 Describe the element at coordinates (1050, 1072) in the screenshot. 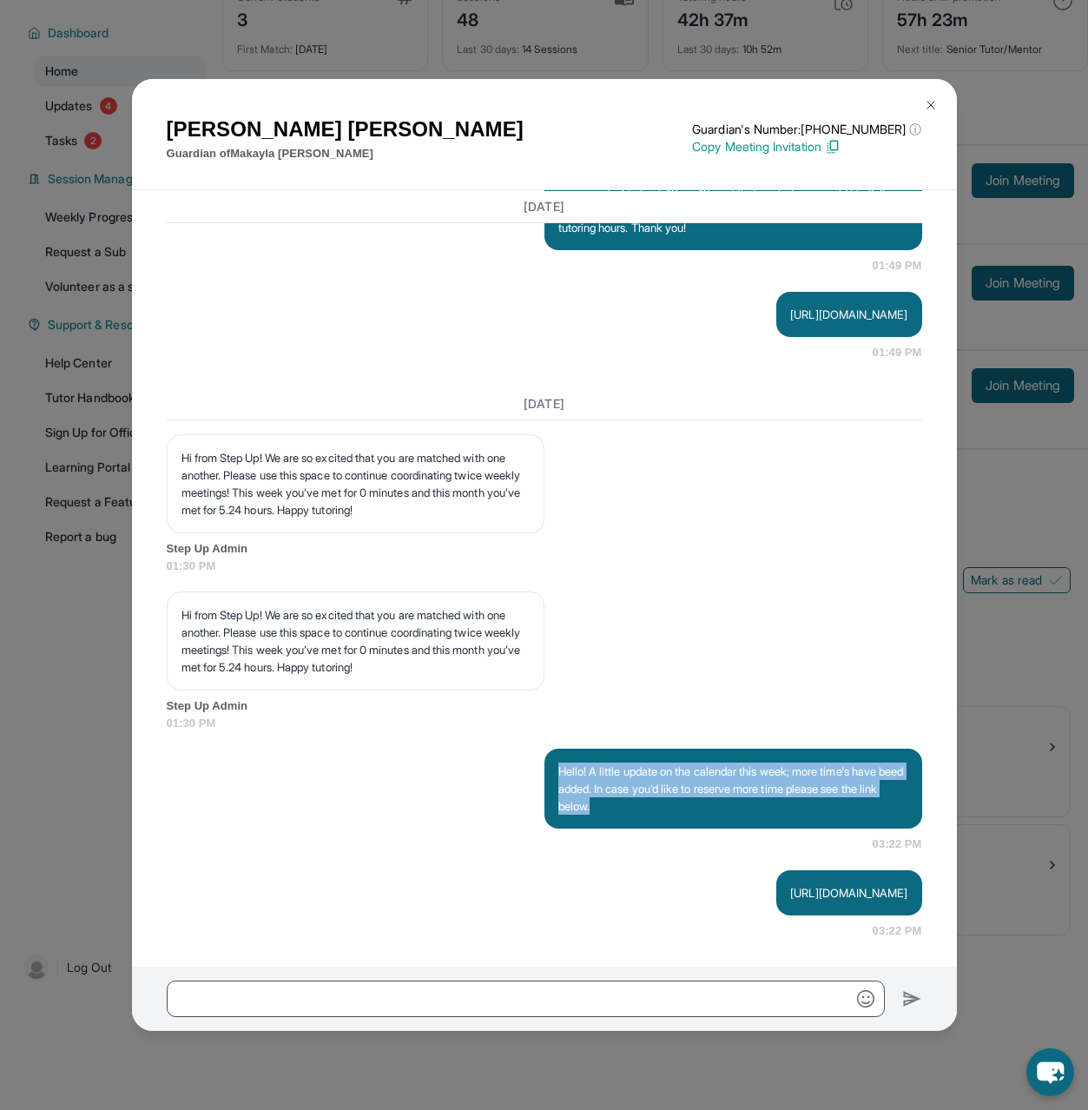

I see `button: chat-button` at that location.